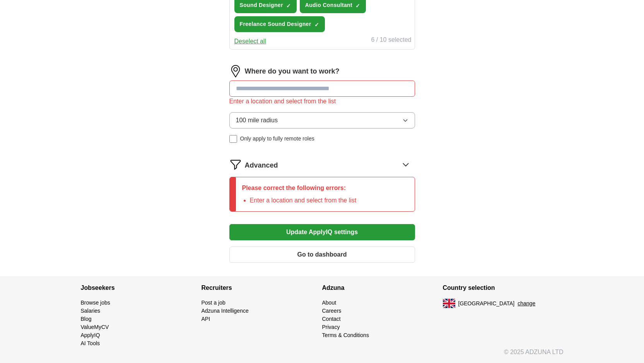 This screenshot has height=363, width=644. Describe the element at coordinates (233, 139) in the screenshot. I see `input: Only apply to fully remote roles` at that location.